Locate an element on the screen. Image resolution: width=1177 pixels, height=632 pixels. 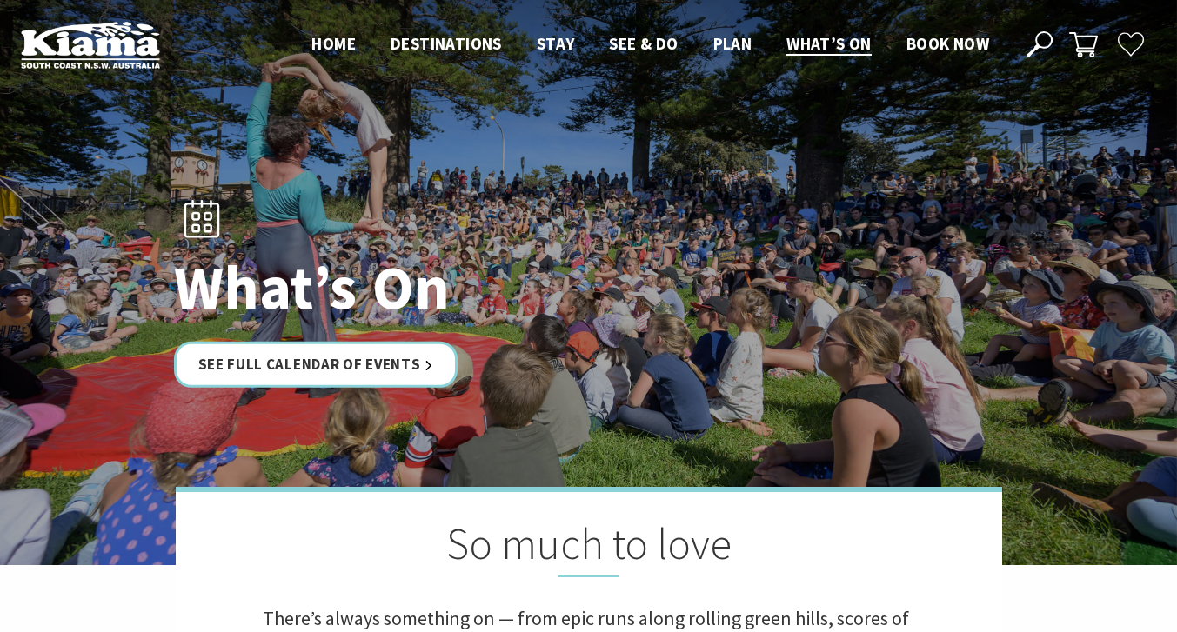
span: See & Do is located at coordinates (643, 43).